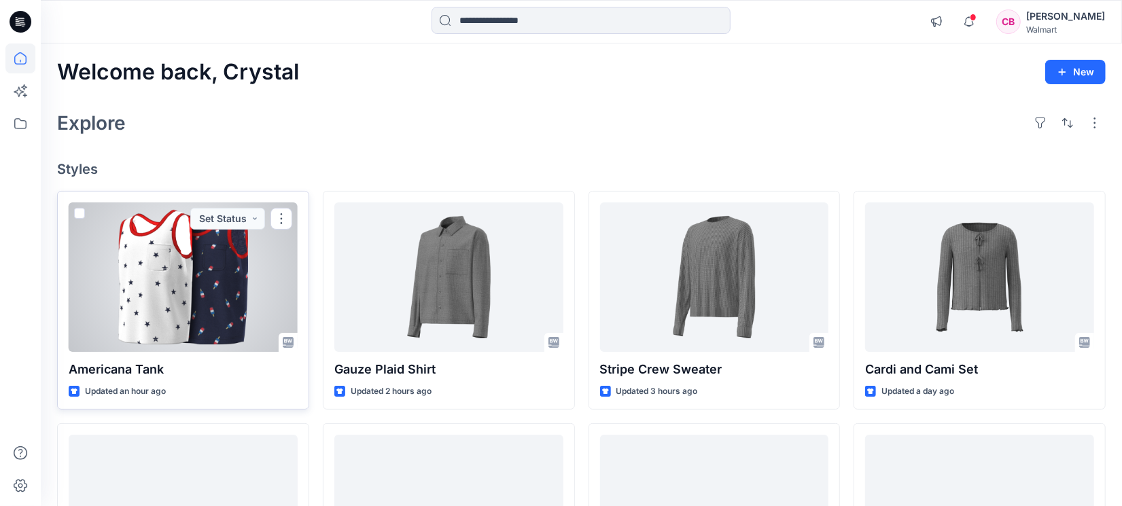  What do you see at coordinates (178, 72) in the screenshot?
I see `h2: Welcome back, Crystal` at bounding box center [178, 72].